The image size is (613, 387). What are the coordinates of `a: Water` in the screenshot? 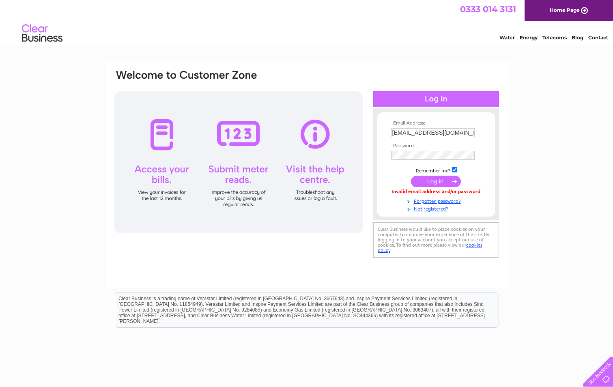 It's located at (507, 37).